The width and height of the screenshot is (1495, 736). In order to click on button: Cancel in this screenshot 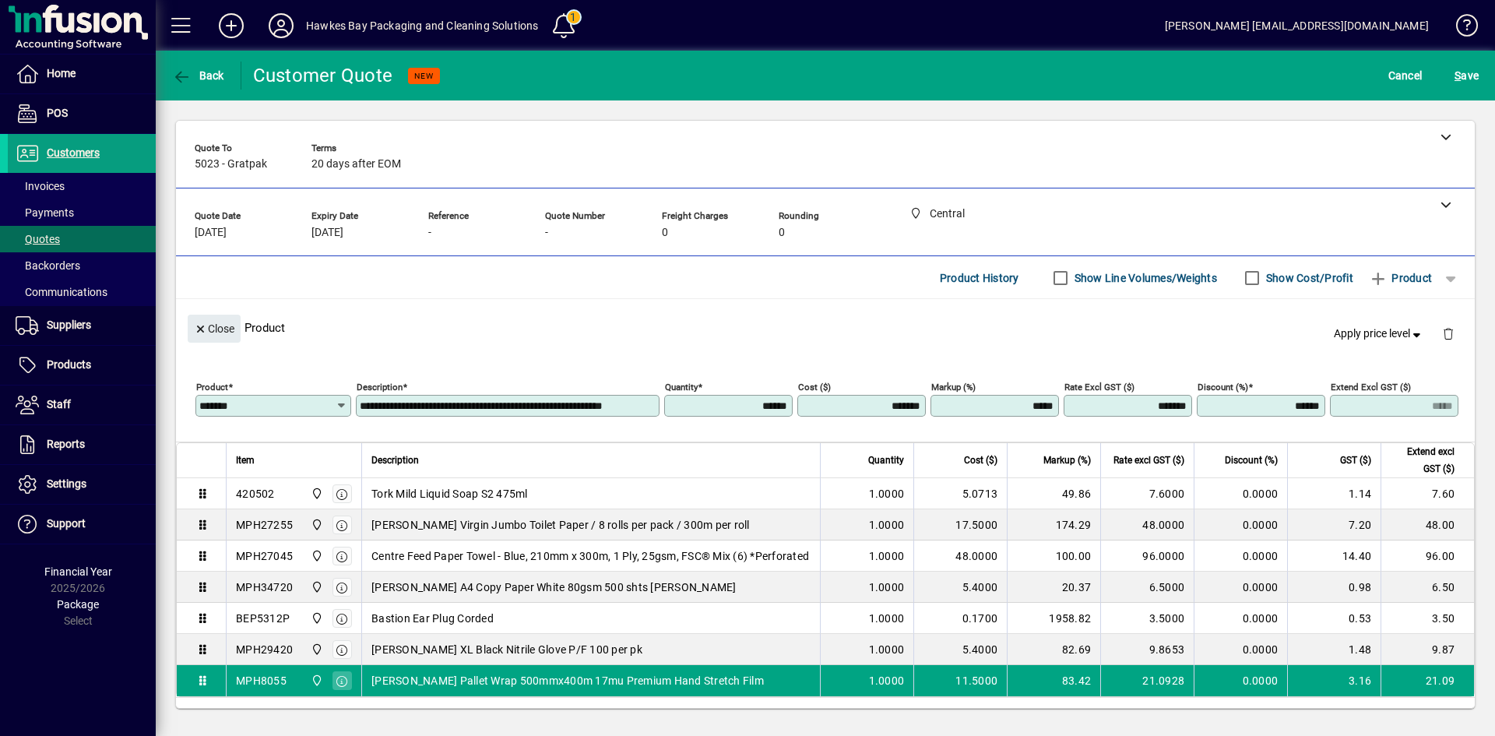, I will do `click(1405, 76)`.